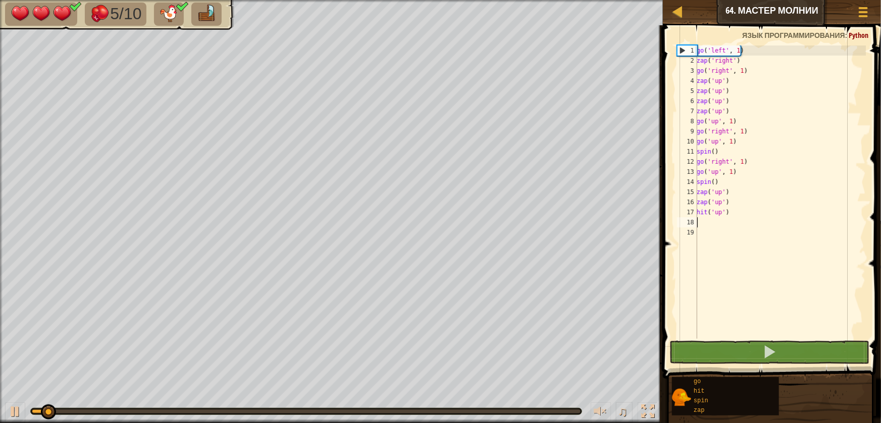 Image resolution: width=881 pixels, height=423 pixels. What do you see at coordinates (648, 412) in the screenshot?
I see `button: Переключить полноэкранный режим` at bounding box center [648, 412].